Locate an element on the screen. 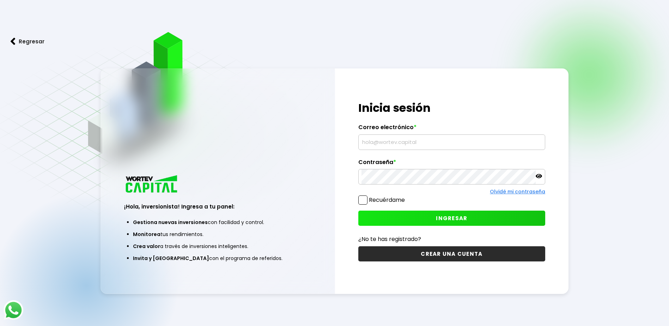  span: Crea valor is located at coordinates (146, 246).